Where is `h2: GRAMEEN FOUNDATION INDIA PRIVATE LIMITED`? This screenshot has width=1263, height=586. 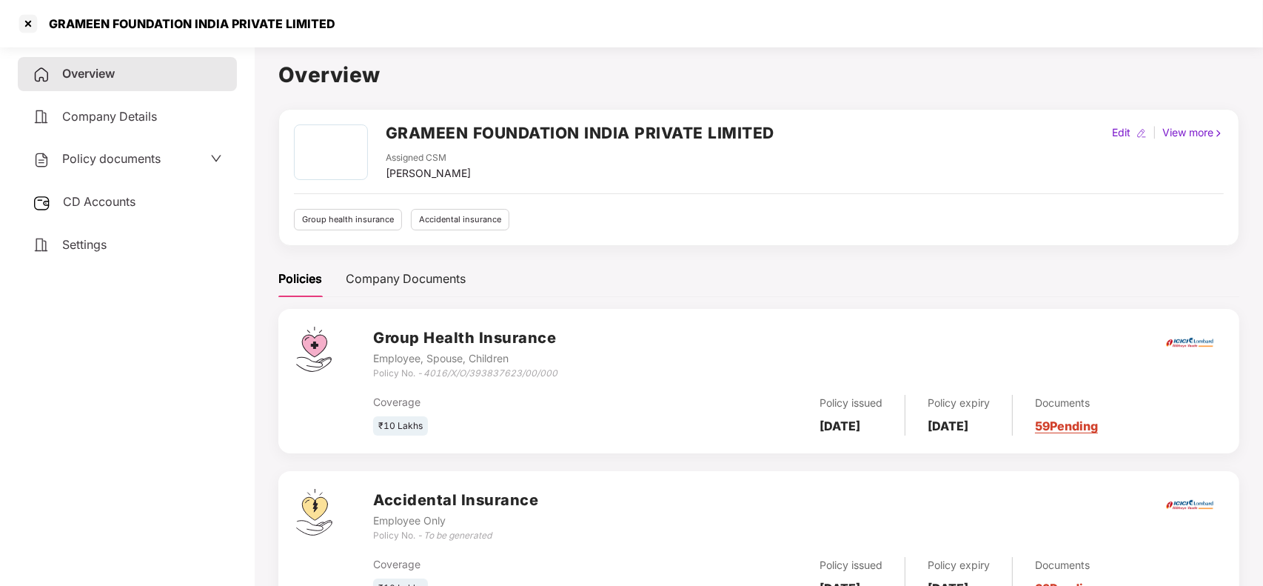 h2: GRAMEEN FOUNDATION INDIA PRIVATE LIMITED is located at coordinates (580, 133).